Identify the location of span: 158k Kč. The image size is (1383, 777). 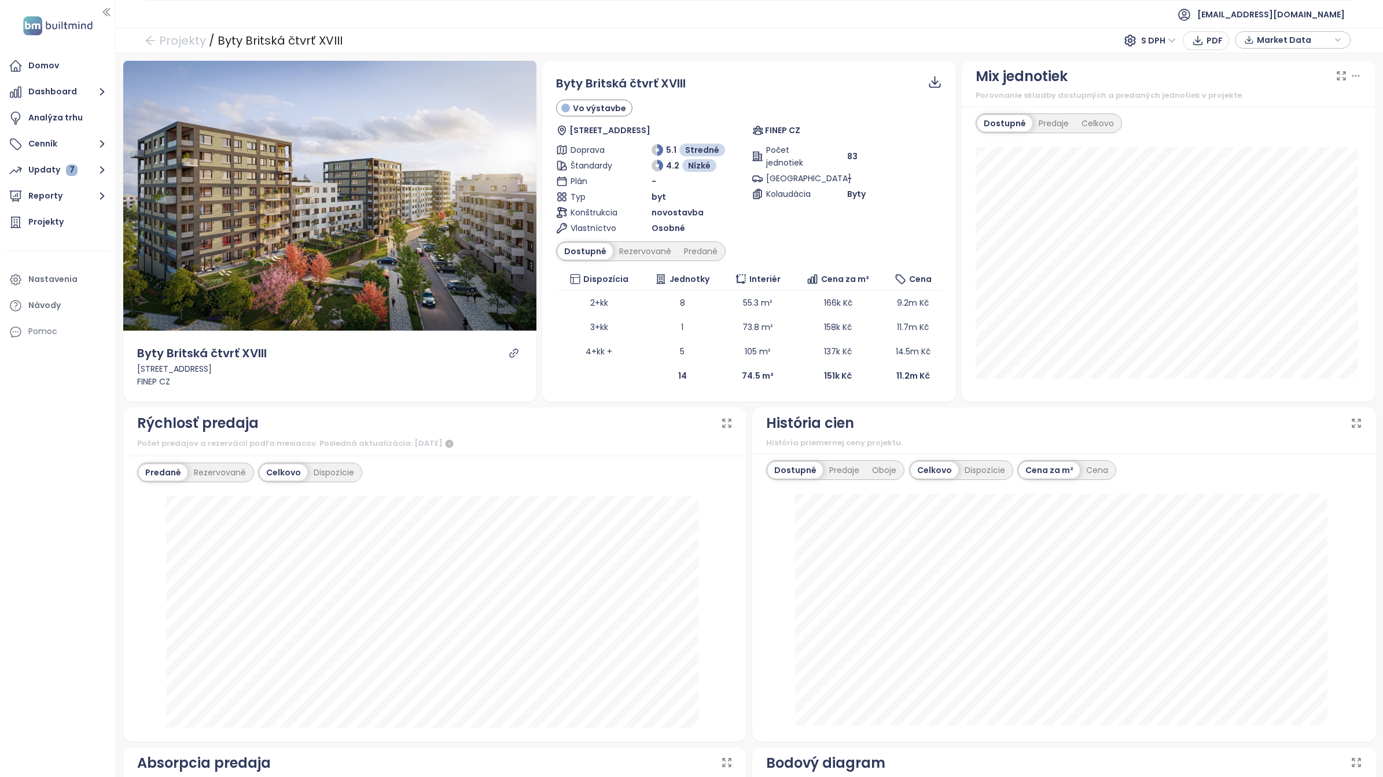
(838, 327).